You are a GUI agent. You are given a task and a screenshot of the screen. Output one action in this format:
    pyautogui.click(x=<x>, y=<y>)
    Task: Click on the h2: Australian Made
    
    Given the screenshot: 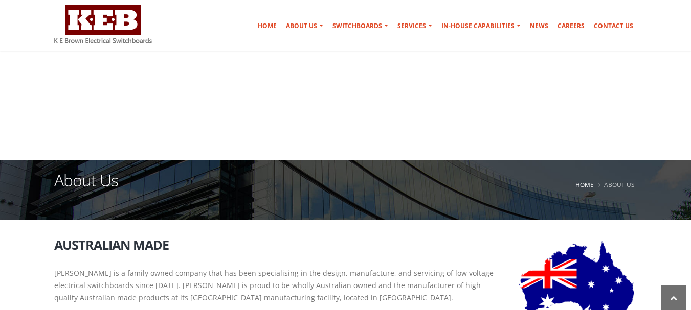 What is the action you would take?
    pyautogui.click(x=346, y=245)
    